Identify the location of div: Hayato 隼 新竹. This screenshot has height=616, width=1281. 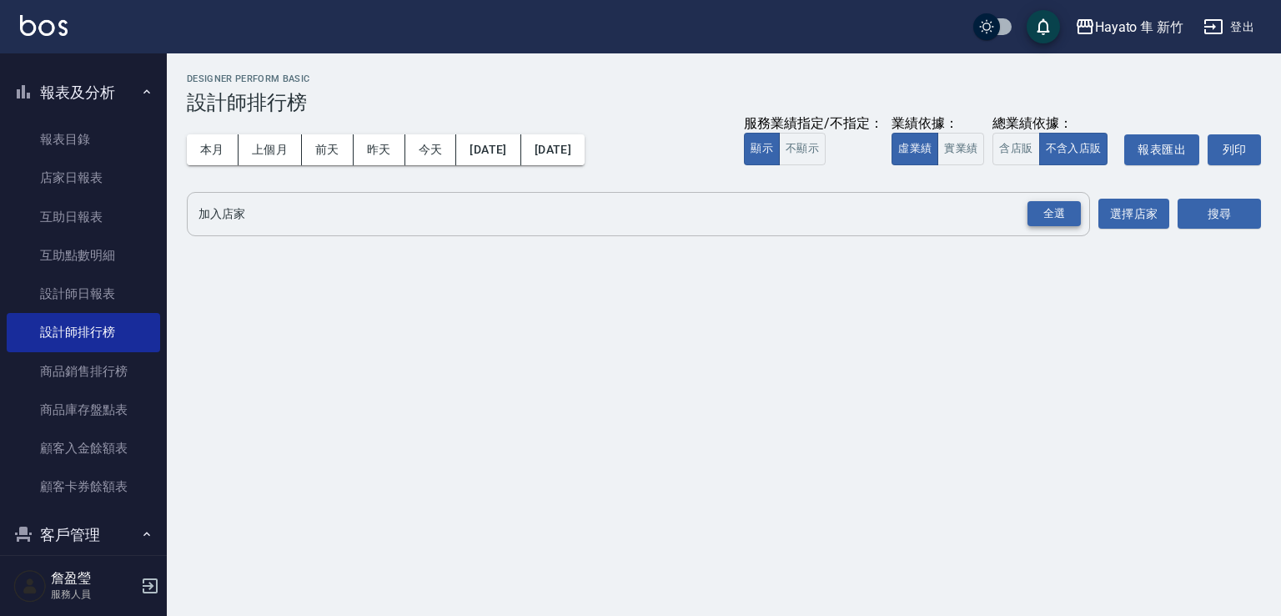
(1139, 27).